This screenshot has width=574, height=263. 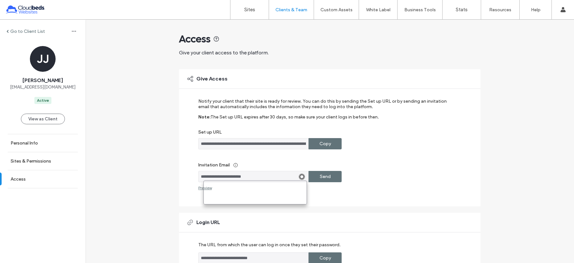 I want to click on label: Custom Assets, so click(x=337, y=10).